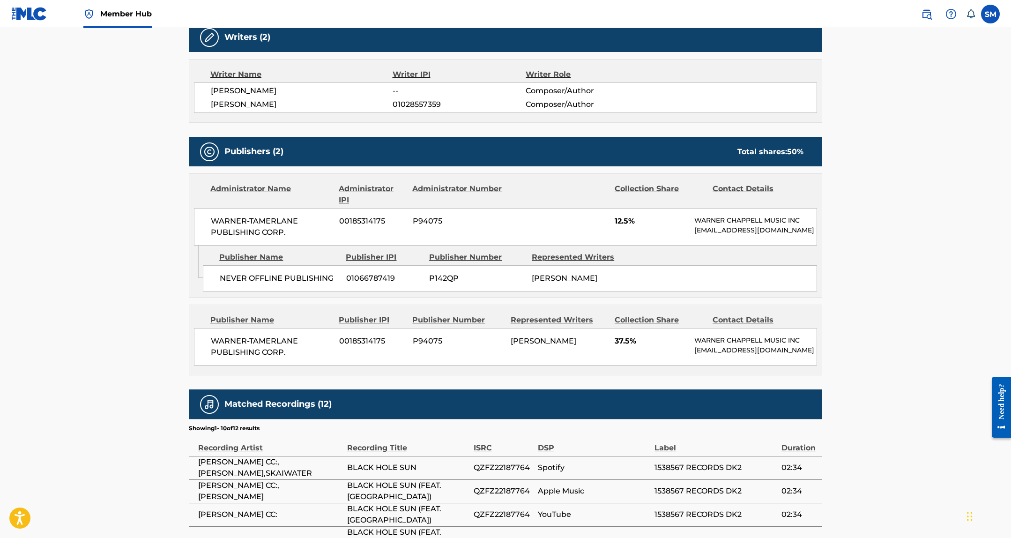 Image resolution: width=1011 pixels, height=538 pixels. I want to click on div: Need help?, so click(16, 32).